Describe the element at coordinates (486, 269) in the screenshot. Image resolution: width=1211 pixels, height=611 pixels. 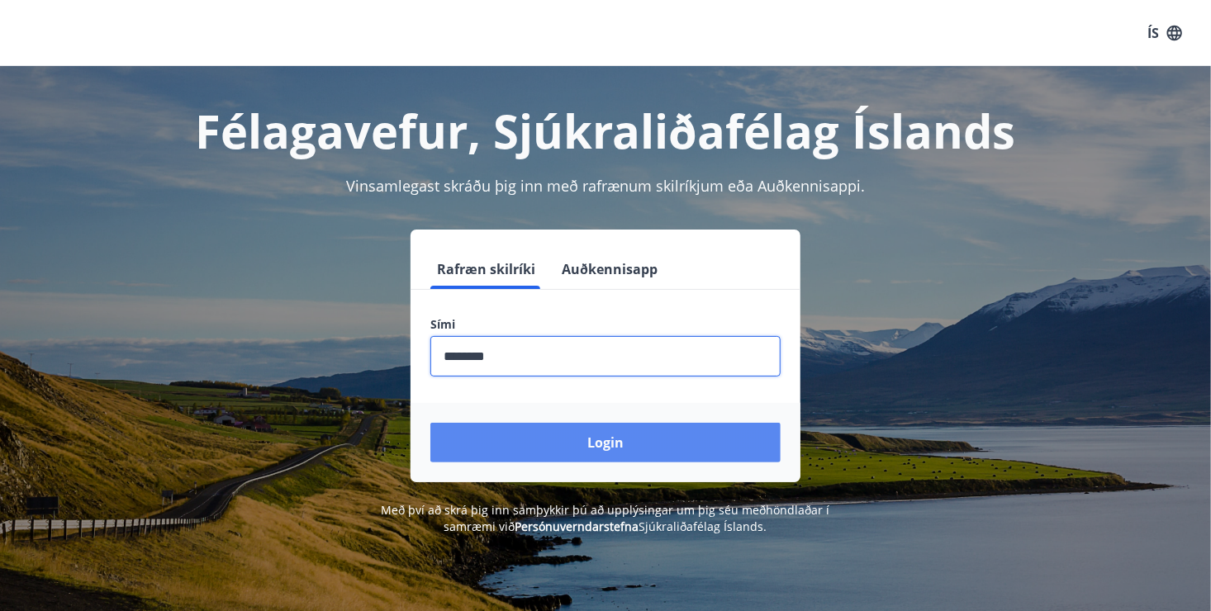
I see `button: Rafræn skilríki` at that location.